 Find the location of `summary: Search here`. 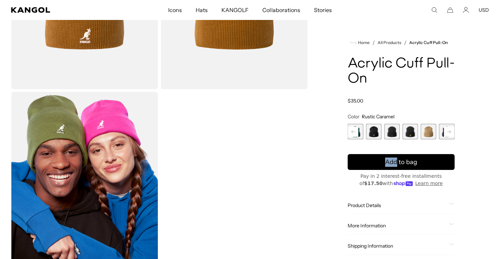

summary: Search here is located at coordinates (434, 10).